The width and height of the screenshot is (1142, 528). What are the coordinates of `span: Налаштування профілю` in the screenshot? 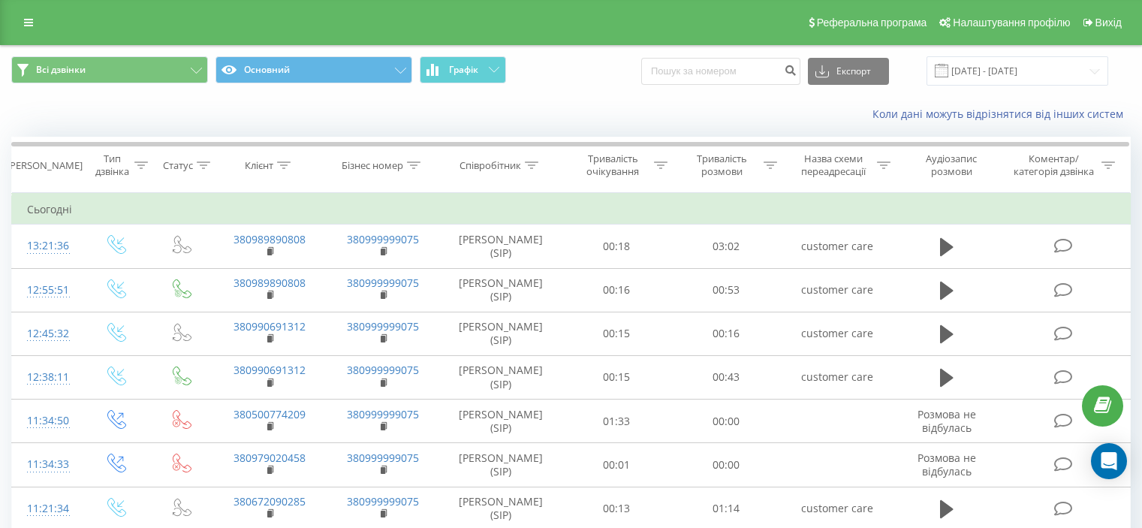 It's located at (1011, 23).